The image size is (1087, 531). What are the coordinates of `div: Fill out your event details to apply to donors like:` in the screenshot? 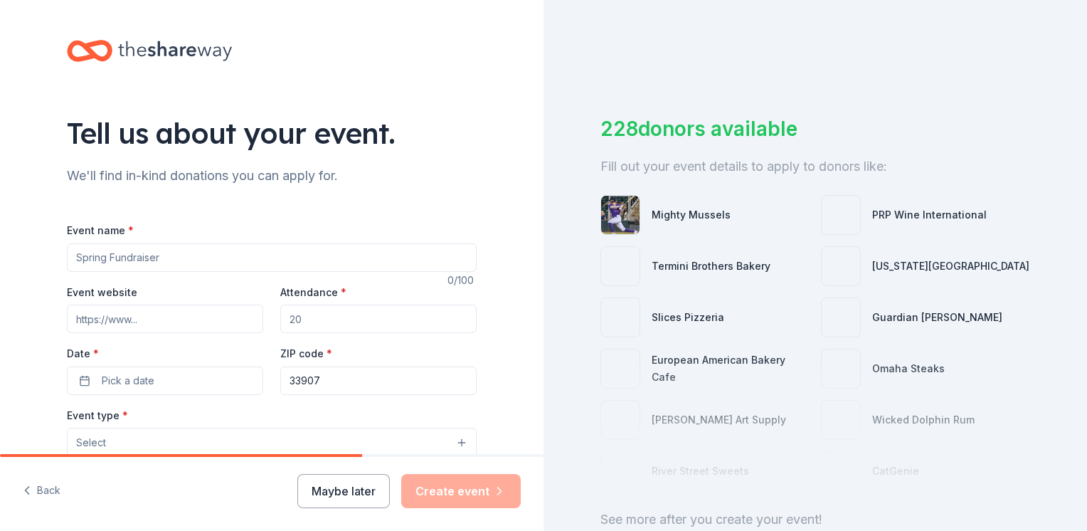 It's located at (815, 166).